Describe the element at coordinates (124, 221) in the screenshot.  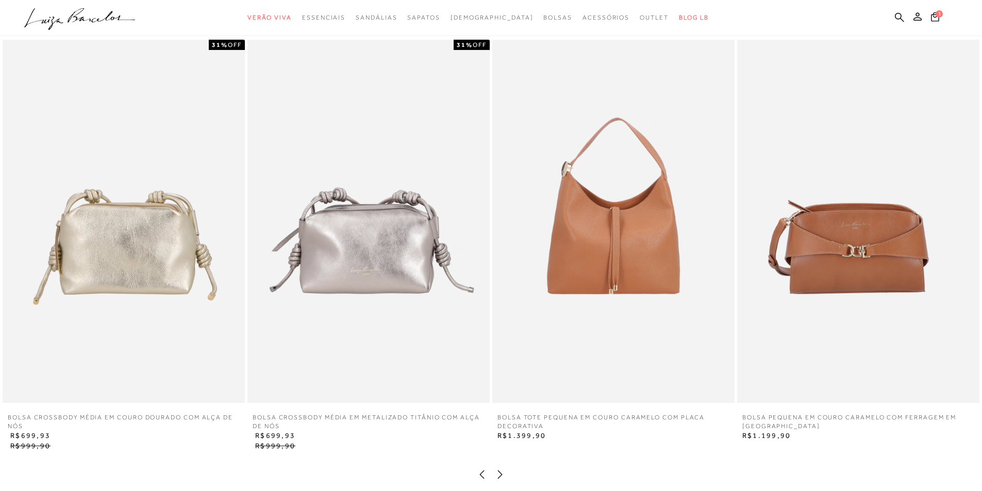
I see `img: BOLSA CROSSBODY MÉDIA EM COURO DOURADO COM ALÇA DE NÓS` at that location.